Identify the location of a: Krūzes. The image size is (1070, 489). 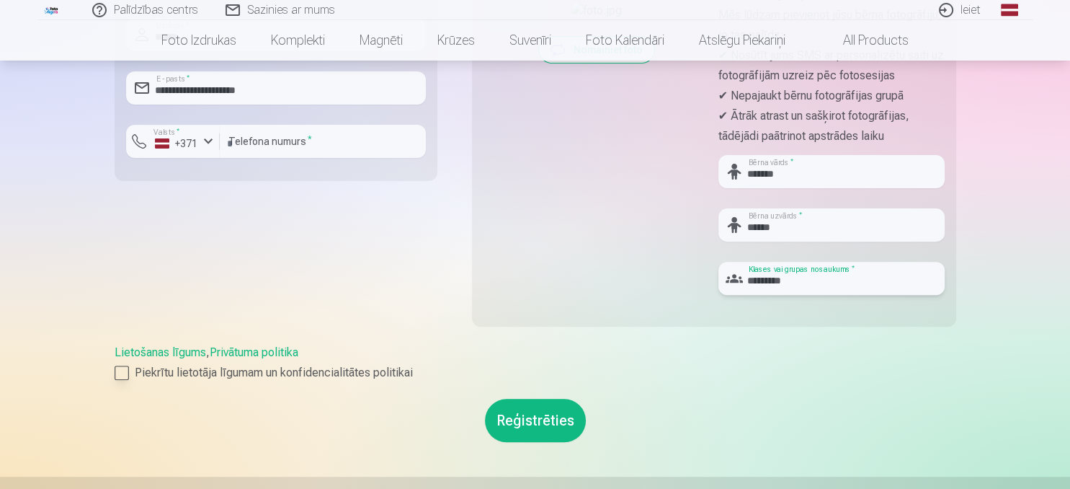
(456, 40).